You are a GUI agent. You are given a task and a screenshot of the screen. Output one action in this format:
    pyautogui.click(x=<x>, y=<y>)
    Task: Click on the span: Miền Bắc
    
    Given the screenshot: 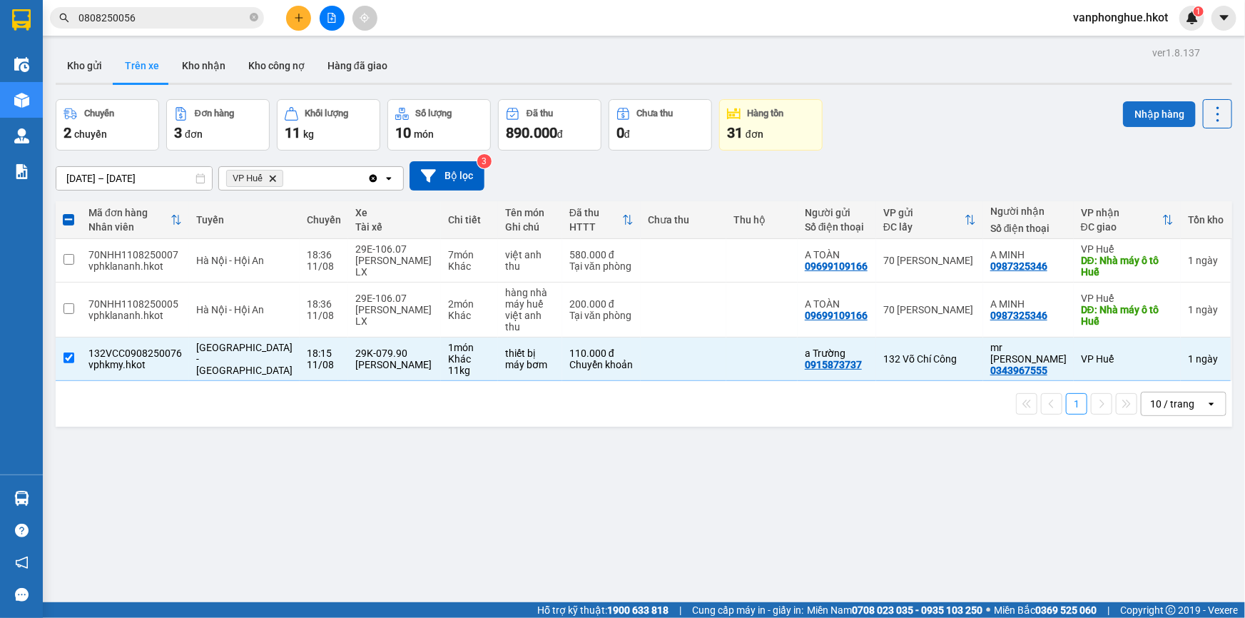 What is the action you would take?
    pyautogui.click(x=1045, y=610)
    